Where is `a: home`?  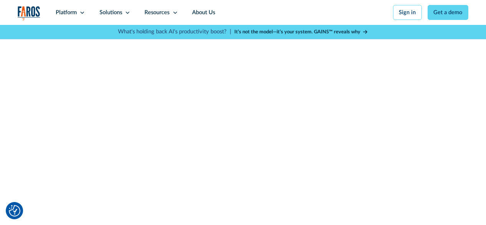 a: home is located at coordinates (29, 13).